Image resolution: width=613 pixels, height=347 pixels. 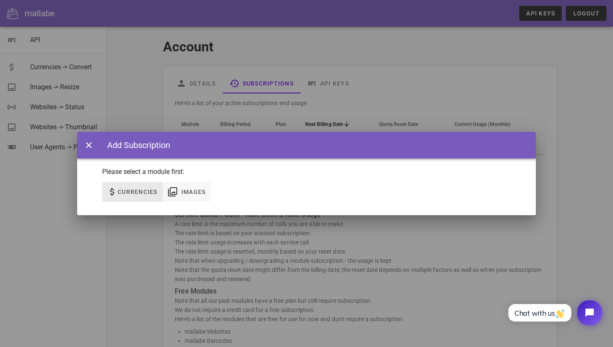 What do you see at coordinates (137, 192) in the screenshot?
I see `span: Currencies` at bounding box center [137, 192].